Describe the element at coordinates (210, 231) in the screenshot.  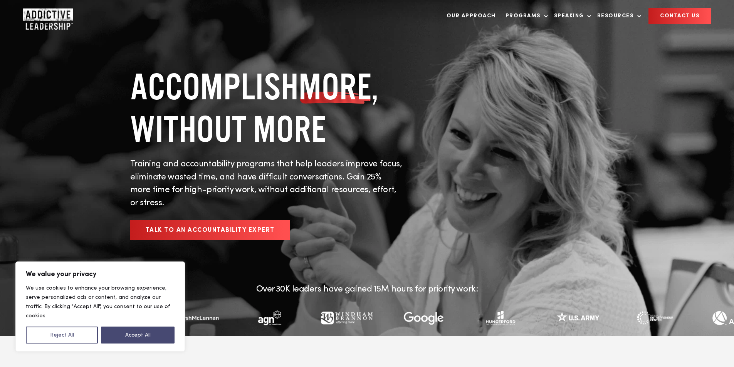
I see `a: Talk to an Accountability Expert` at that location.